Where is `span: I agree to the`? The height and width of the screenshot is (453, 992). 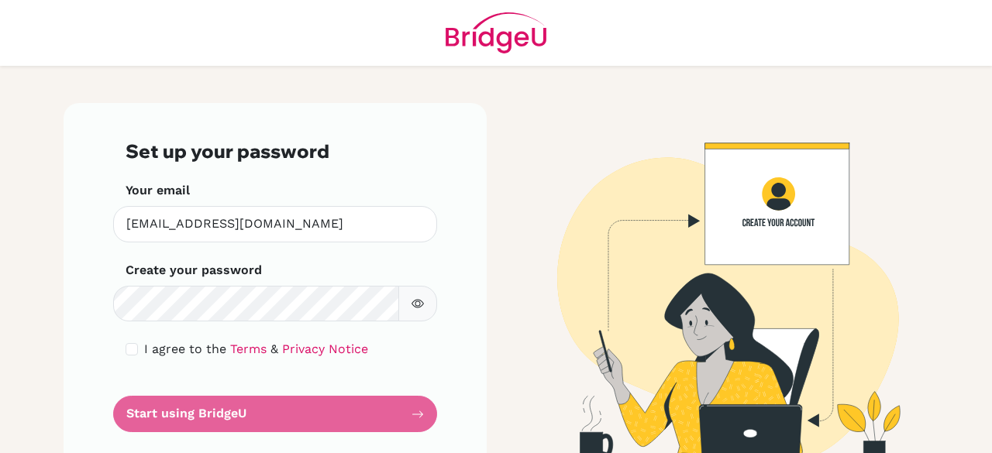
span: I agree to the is located at coordinates (185, 349).